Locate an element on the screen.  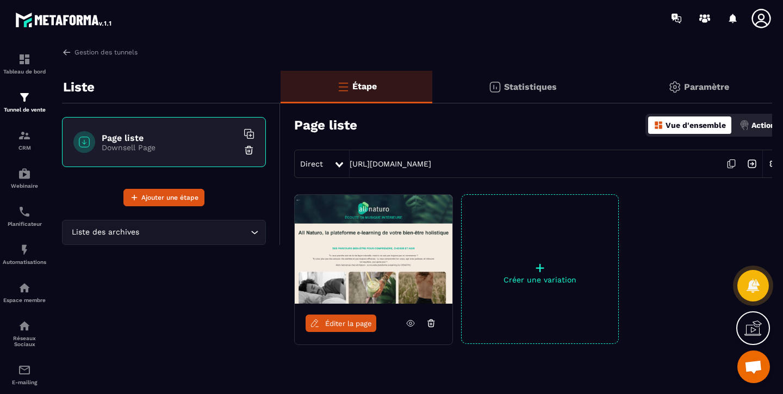
img: scheduler is located at coordinates (24, 211).